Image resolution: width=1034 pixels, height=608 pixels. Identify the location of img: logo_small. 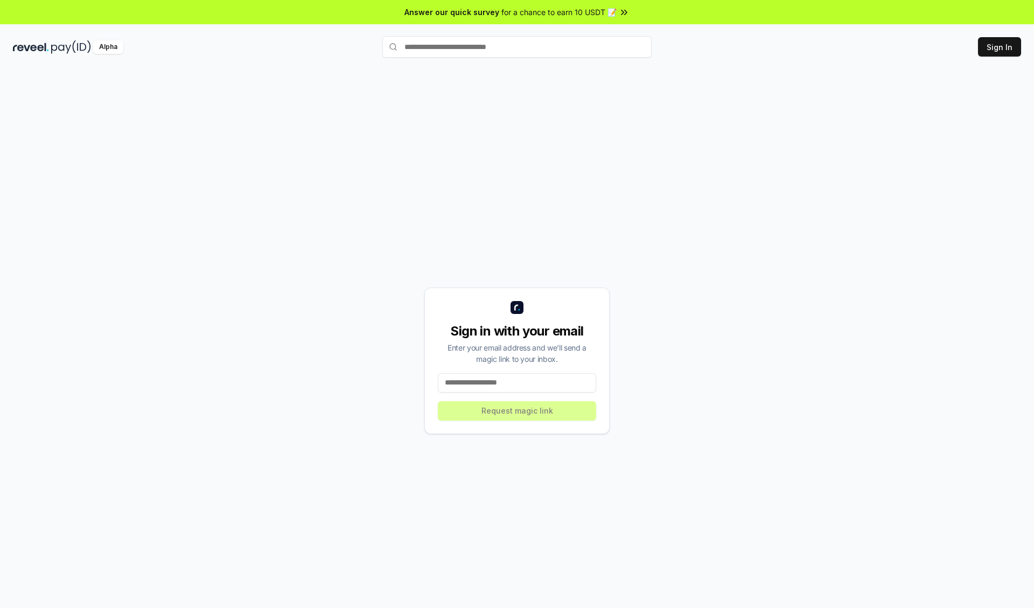
(517, 307).